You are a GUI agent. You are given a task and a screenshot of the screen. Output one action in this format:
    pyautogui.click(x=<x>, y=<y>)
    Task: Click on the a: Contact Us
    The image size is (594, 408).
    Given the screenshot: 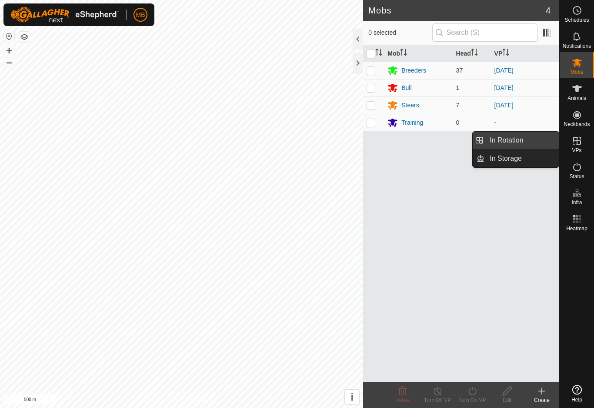 What is the action you would take?
    pyautogui.click(x=203, y=401)
    